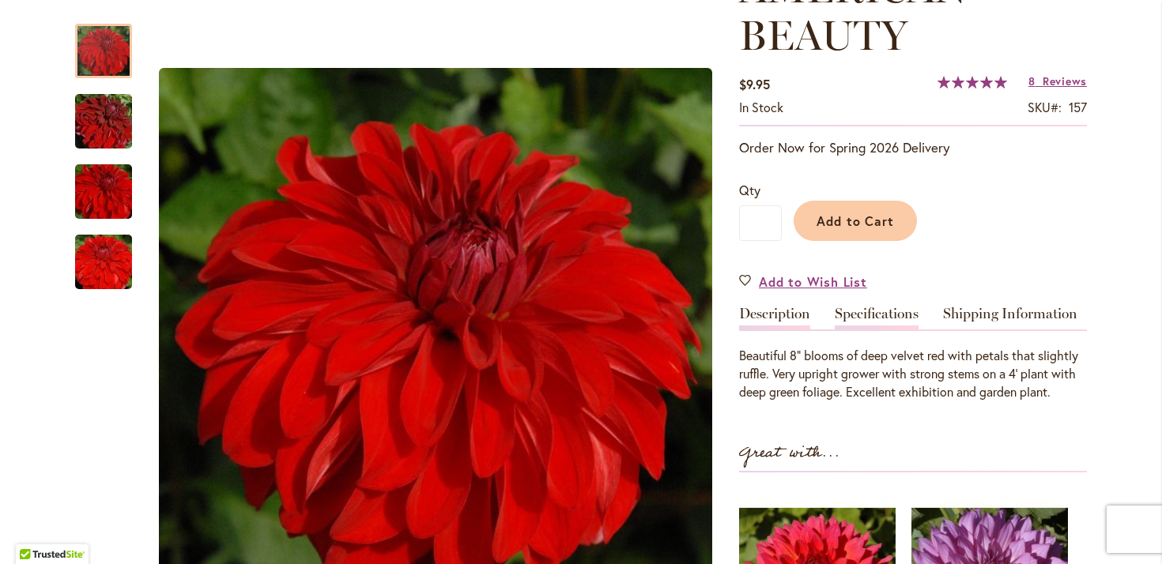  What do you see at coordinates (1065, 81) in the screenshot?
I see `span: Reviews` at bounding box center [1065, 81].